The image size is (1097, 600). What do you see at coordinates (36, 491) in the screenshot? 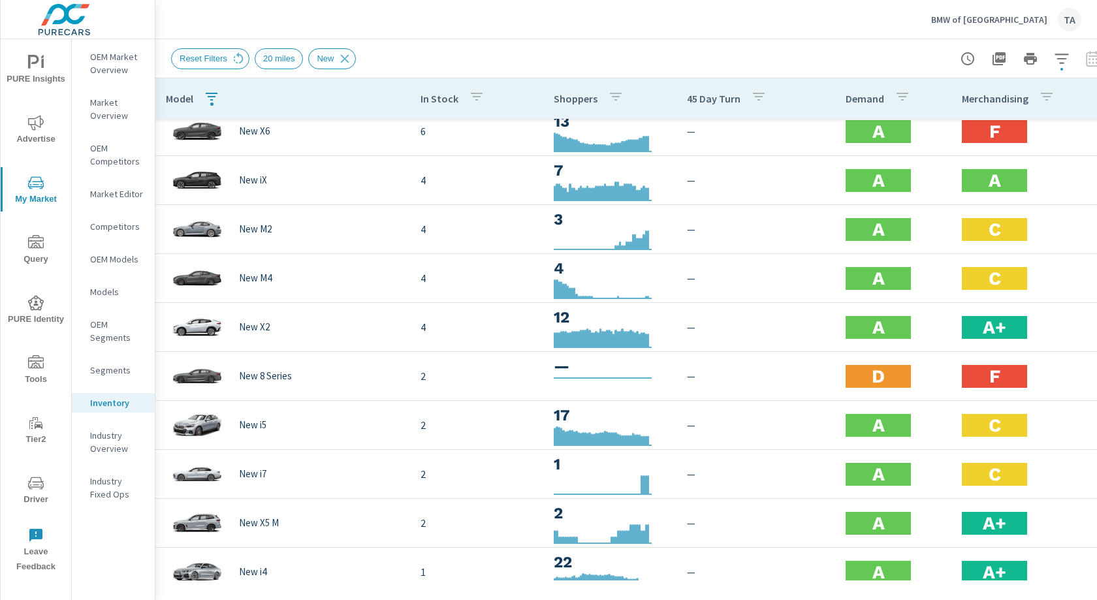
I see `span: Driver` at bounding box center [36, 491].